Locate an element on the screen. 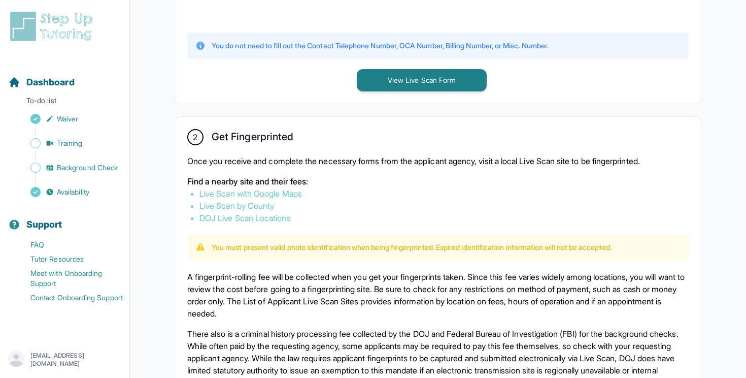 The width and height of the screenshot is (746, 378). p: You must present valid photo identification when being fingerprinted. Expired identification info... is located at coordinates (412, 247).